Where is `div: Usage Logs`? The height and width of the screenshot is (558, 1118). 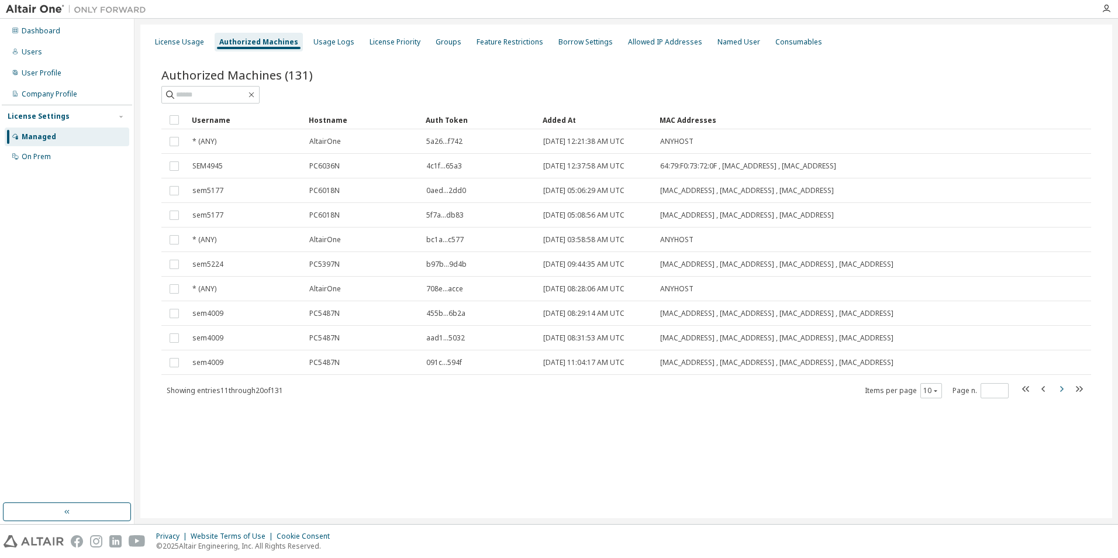 div: Usage Logs is located at coordinates (334, 42).